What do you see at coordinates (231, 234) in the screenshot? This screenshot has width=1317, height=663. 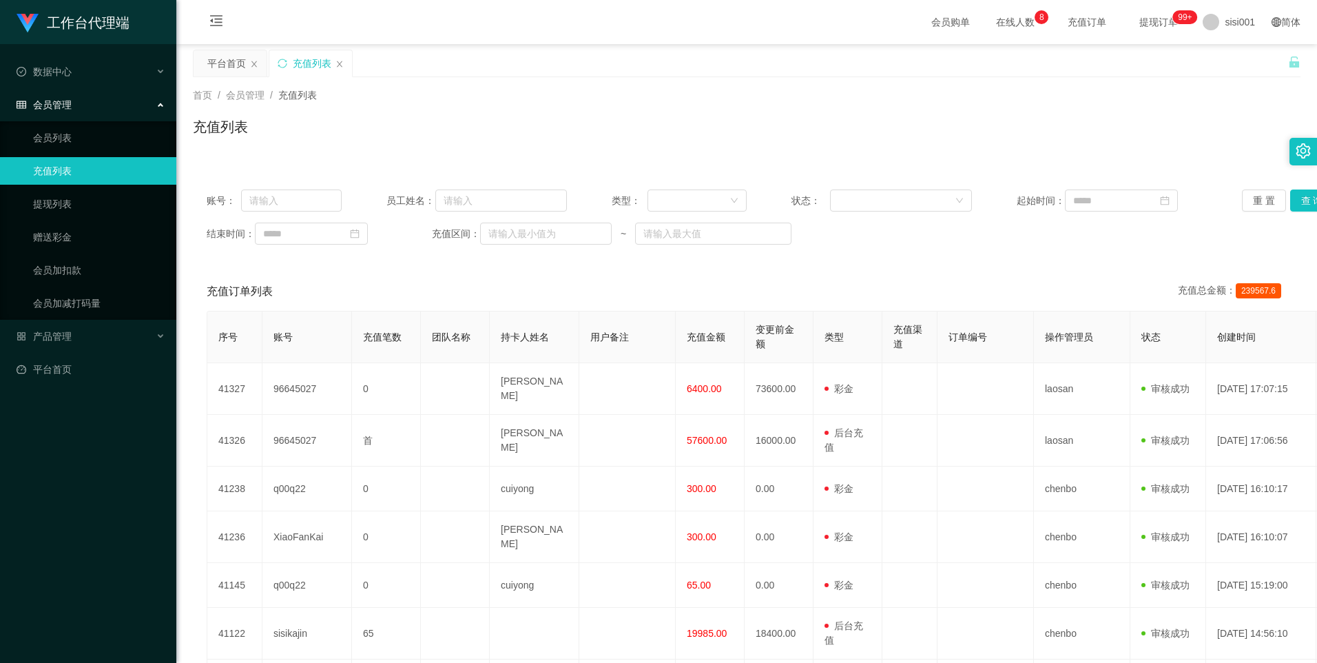 I see `span: 结束时间：` at bounding box center [231, 234].